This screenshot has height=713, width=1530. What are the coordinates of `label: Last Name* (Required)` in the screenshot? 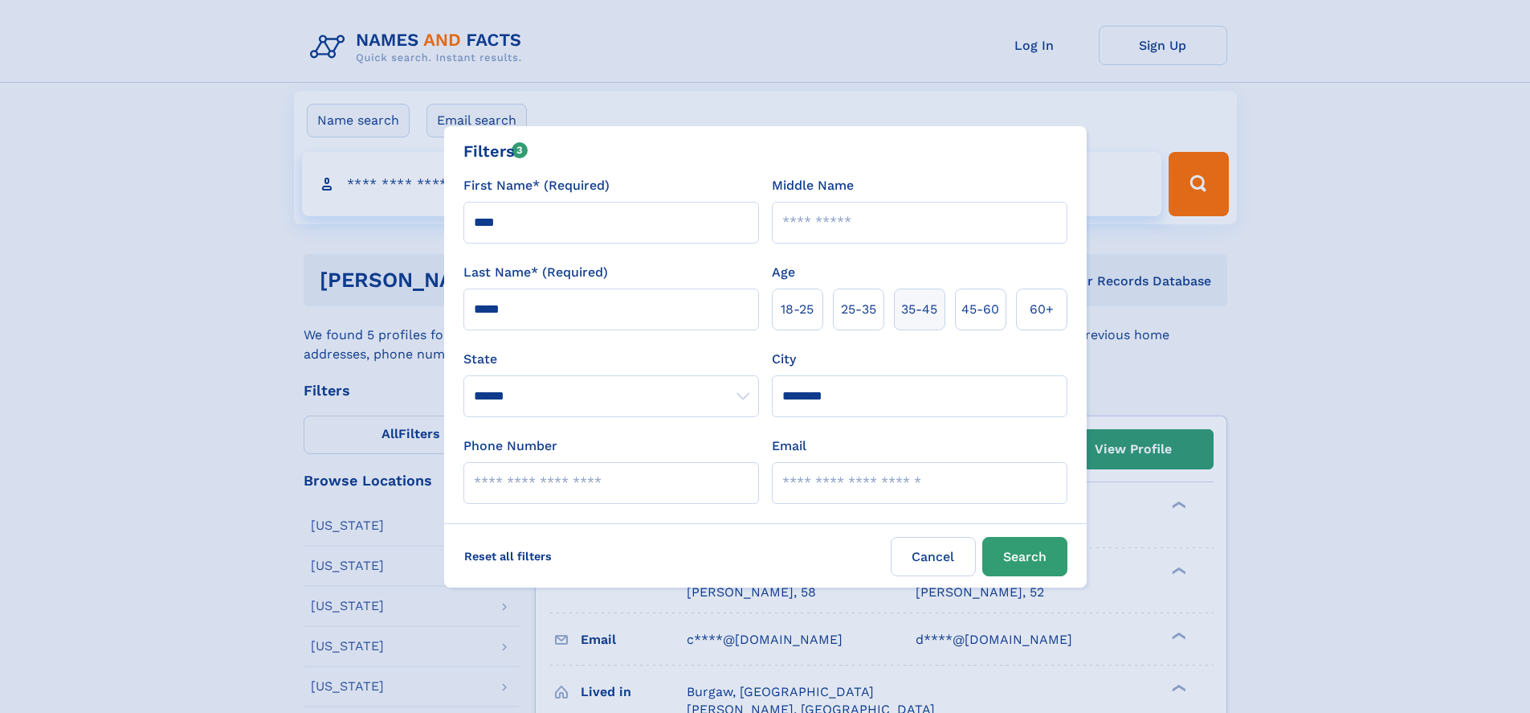 It's located at (536, 272).